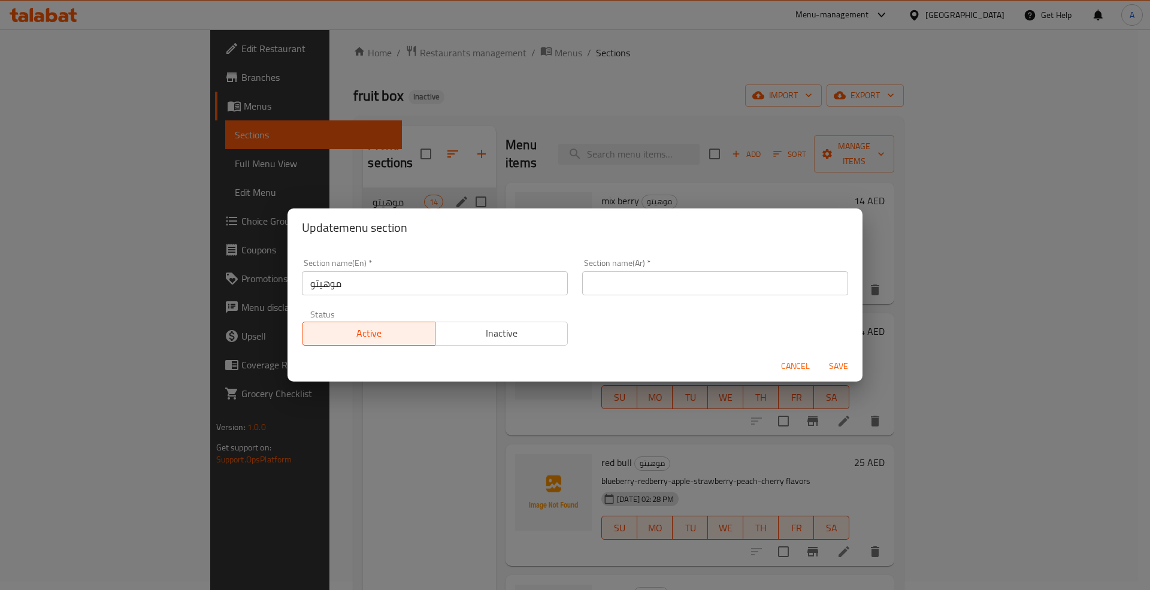  I want to click on input: Please enter section name(en), so click(435, 283).